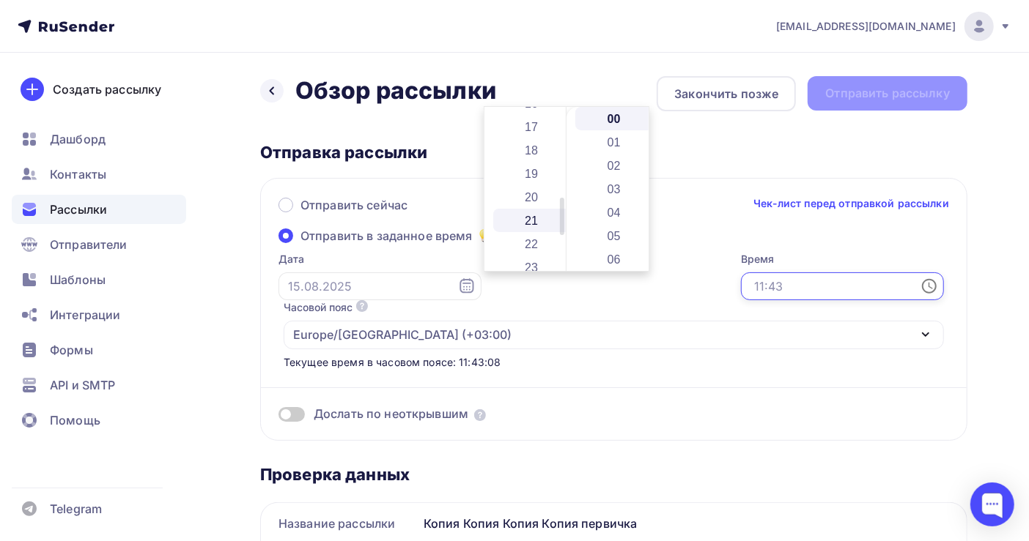  What do you see at coordinates (212, 130) in the screenshot?
I see `span: Новые требования к первичным учётным документам в 2025 году` at bounding box center [212, 130].